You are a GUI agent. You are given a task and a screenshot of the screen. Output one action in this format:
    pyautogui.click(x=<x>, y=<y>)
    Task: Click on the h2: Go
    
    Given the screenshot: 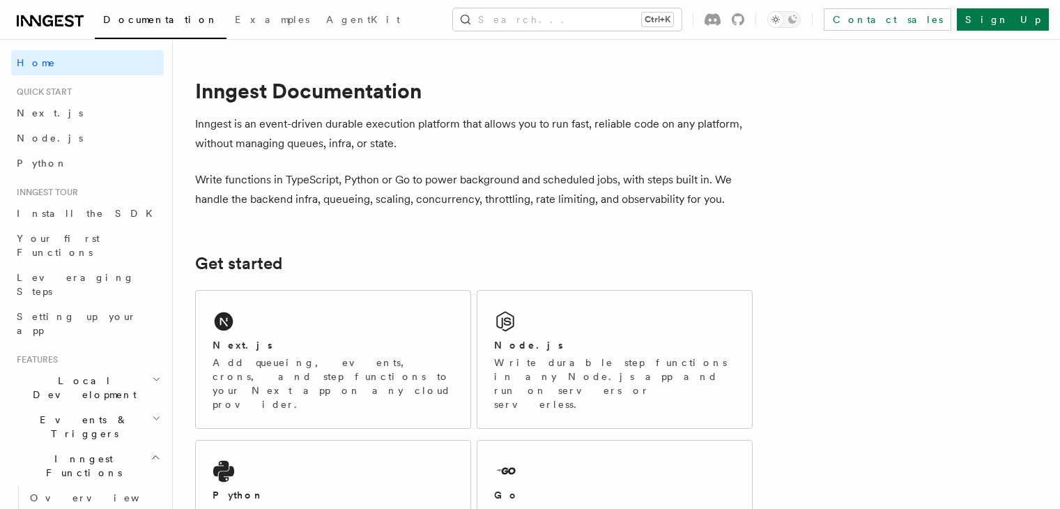 What is the action you would take?
    pyautogui.click(x=507, y=495)
    